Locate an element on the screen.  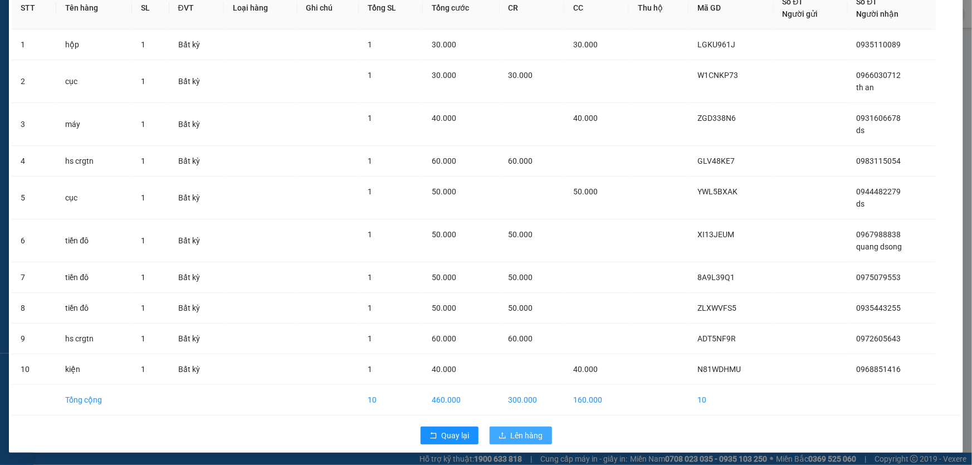
span: ADT5NF9R is located at coordinates (716, 339).